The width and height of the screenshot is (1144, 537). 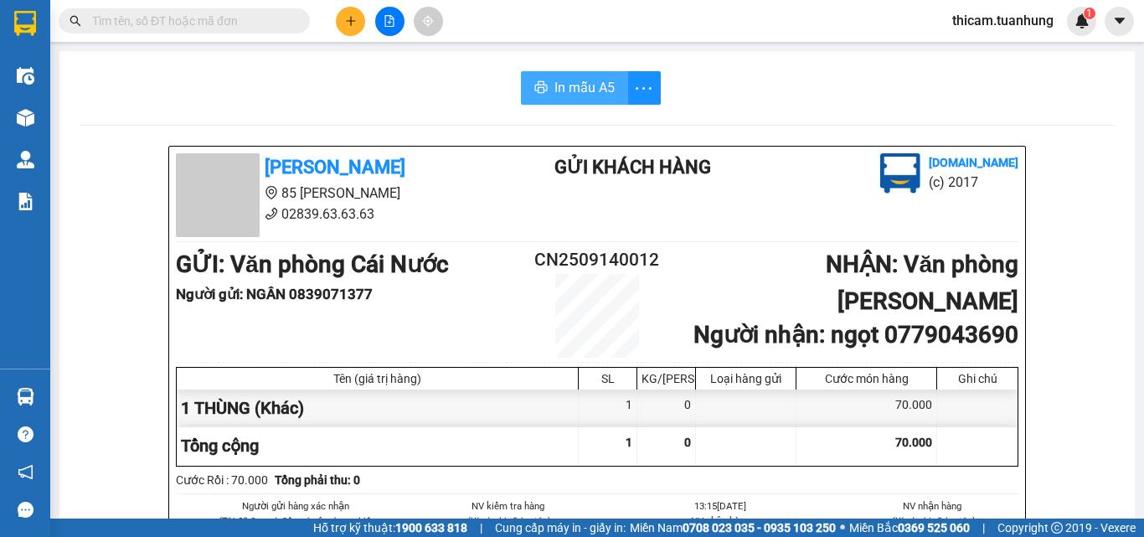 What do you see at coordinates (913, 442) in the screenshot?
I see `span: 70.000` at bounding box center [913, 442].